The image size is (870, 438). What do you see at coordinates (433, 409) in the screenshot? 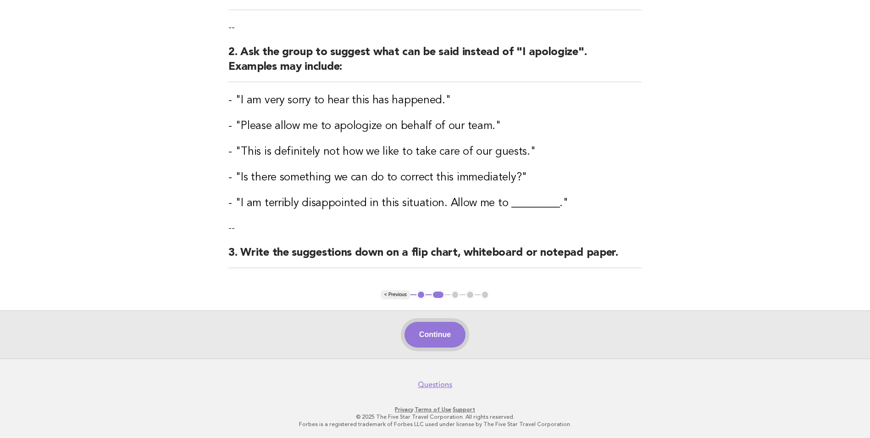
I see `a: Terms of Use` at bounding box center [433, 409].